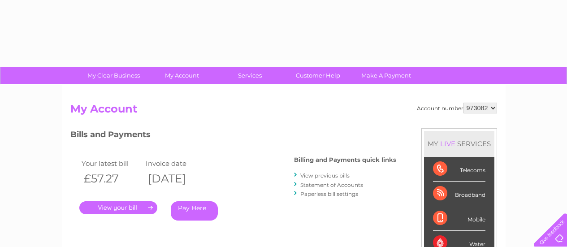 Image resolution: width=567 pixels, height=247 pixels. I want to click on div: Account number, so click(457, 108).